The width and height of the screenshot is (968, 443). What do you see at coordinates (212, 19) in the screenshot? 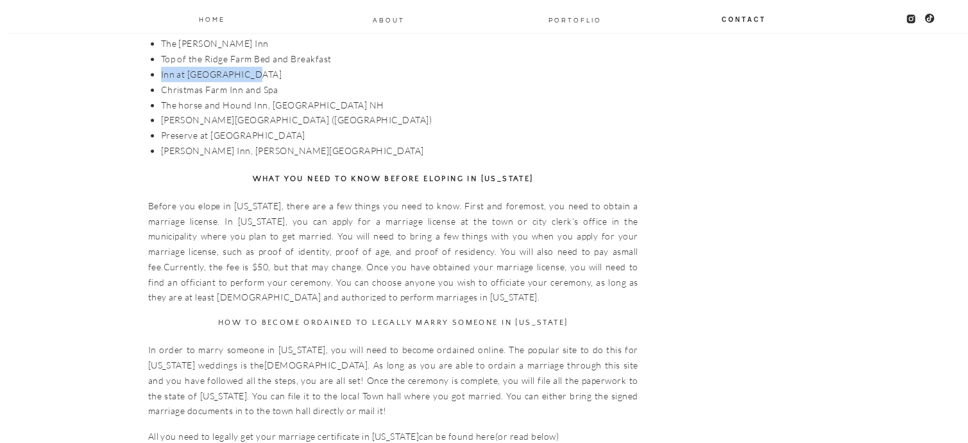
I see `a: Home` at bounding box center [212, 19].